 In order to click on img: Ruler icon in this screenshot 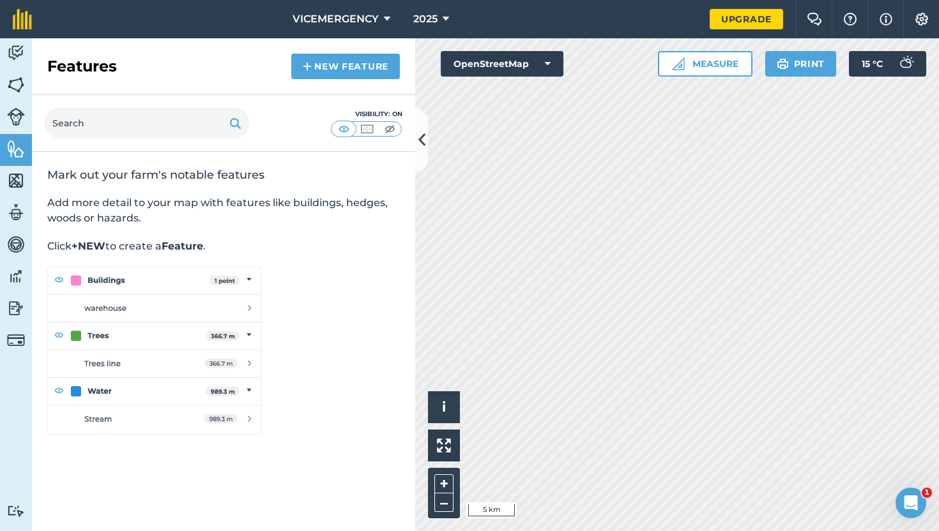, I will do `click(678, 64)`.